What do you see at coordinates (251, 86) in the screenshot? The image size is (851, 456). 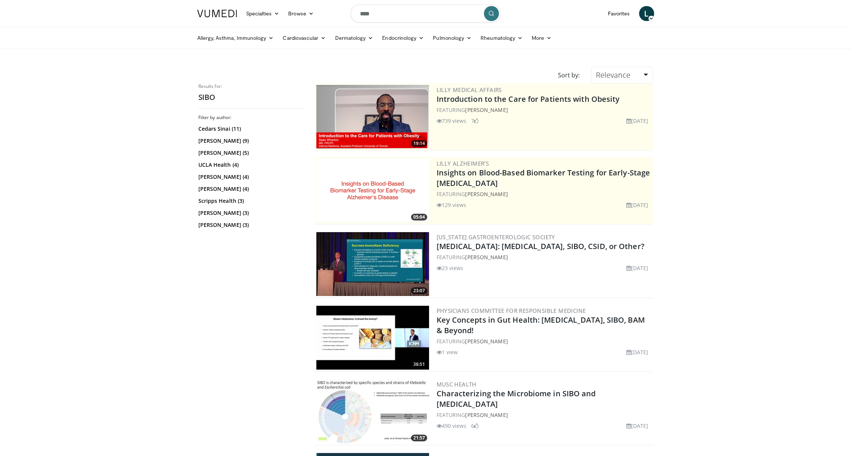 I see `p: Results for:` at bounding box center [251, 86].